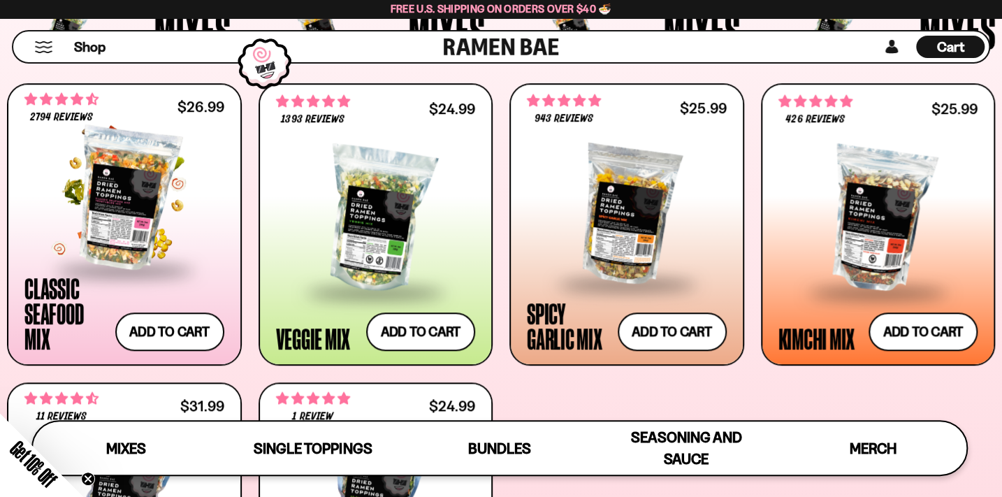 This screenshot has height=497, width=1002. What do you see at coordinates (61, 117) in the screenshot?
I see `span: 2794 reviews` at bounding box center [61, 117].